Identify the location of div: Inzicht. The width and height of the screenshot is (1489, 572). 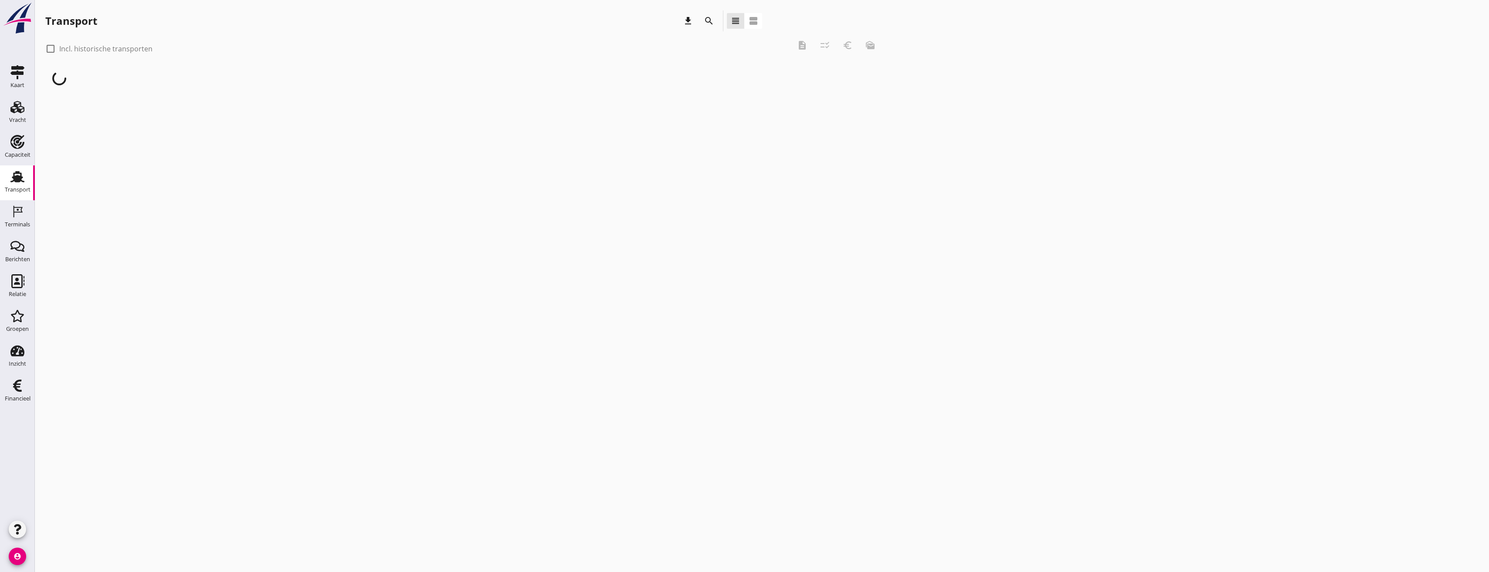
(17, 364).